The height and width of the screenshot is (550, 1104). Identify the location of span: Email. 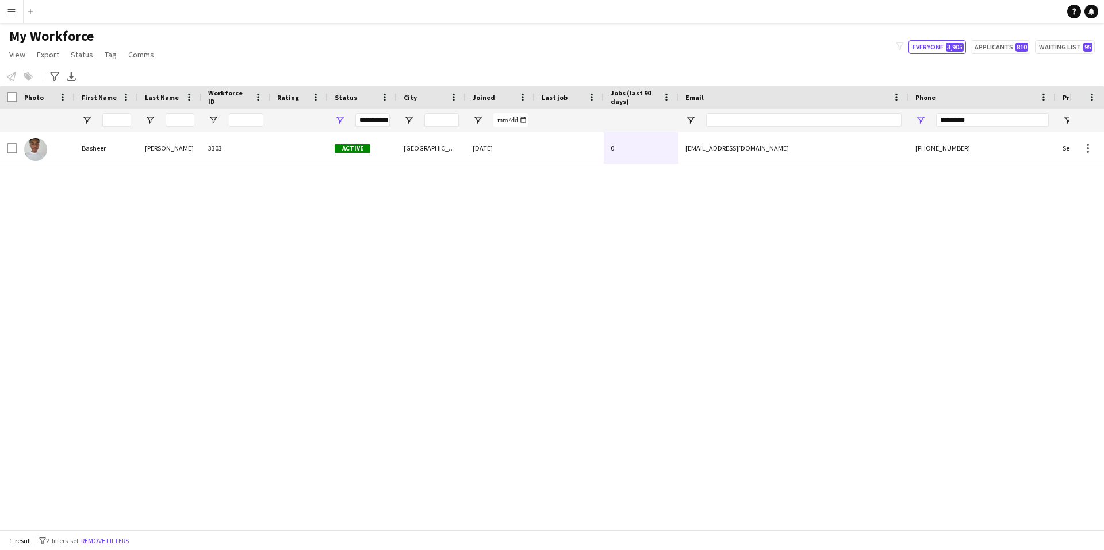
(695, 97).